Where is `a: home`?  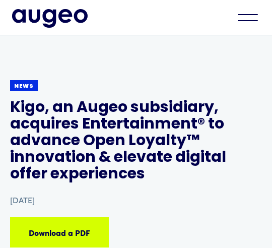
a: home is located at coordinates (47, 19).